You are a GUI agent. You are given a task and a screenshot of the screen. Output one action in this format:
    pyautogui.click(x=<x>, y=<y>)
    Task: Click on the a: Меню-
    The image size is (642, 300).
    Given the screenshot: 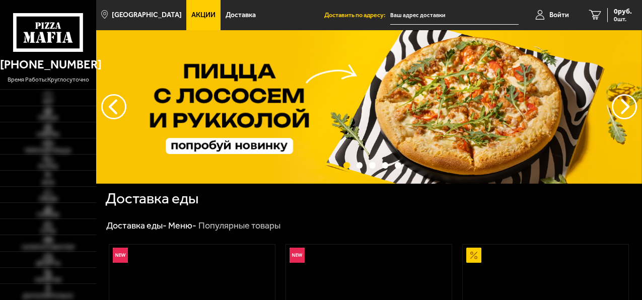 What is the action you would take?
    pyautogui.click(x=182, y=225)
    